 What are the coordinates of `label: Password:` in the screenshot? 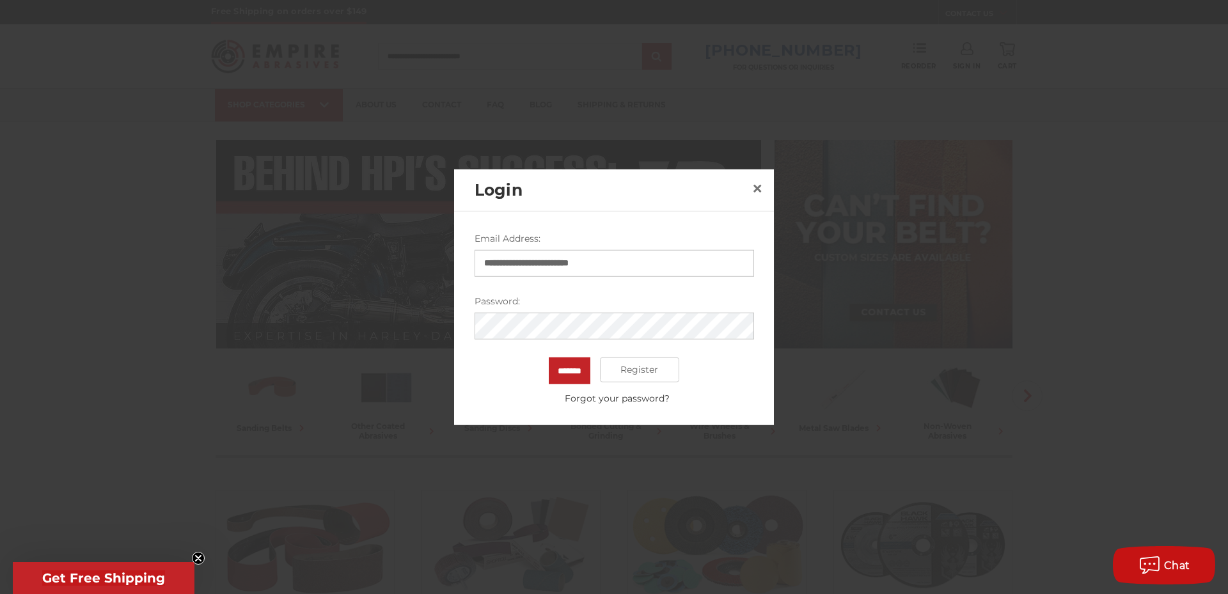 It's located at (614, 301).